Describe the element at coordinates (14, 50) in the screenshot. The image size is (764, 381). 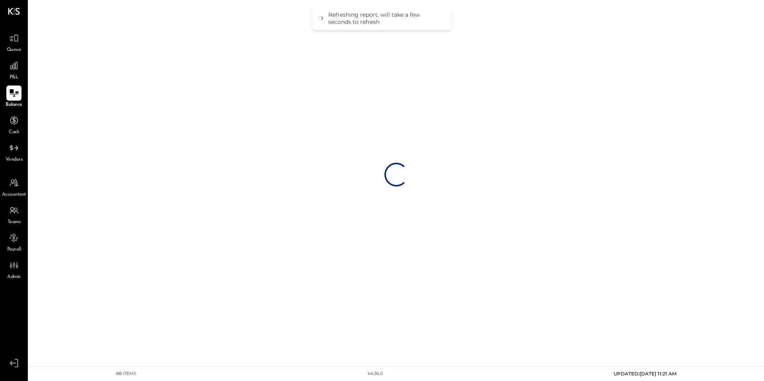
I see `span: Queue` at that location.